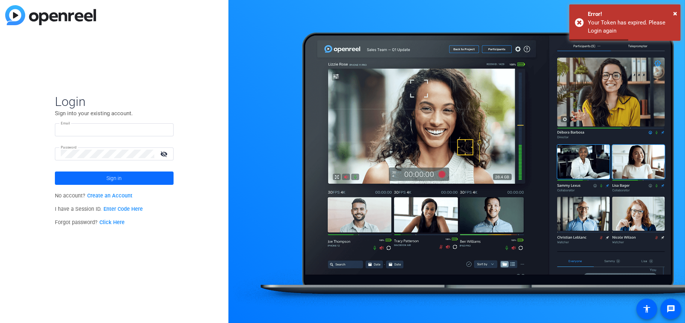 Image resolution: width=685 pixels, height=323 pixels. What do you see at coordinates (114, 113) in the screenshot?
I see `p: Sign into your existing account.` at bounding box center [114, 113].